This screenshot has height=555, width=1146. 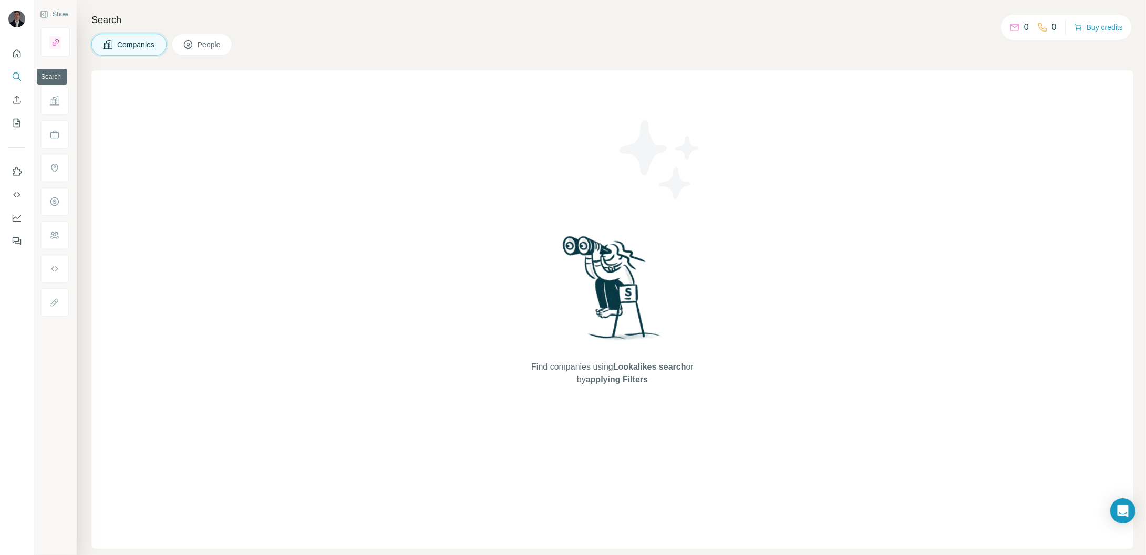 I want to click on span: applying Filters, so click(x=617, y=379).